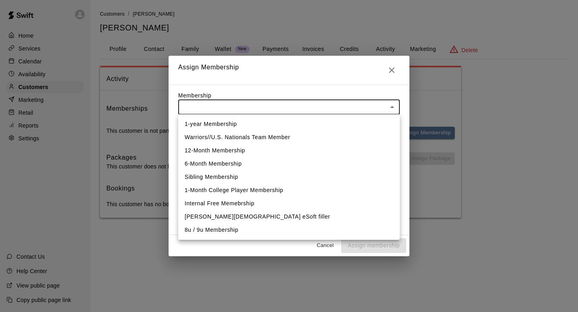  What do you see at coordinates (289, 151) in the screenshot?
I see `li: 12-Month Membership` at bounding box center [289, 151].